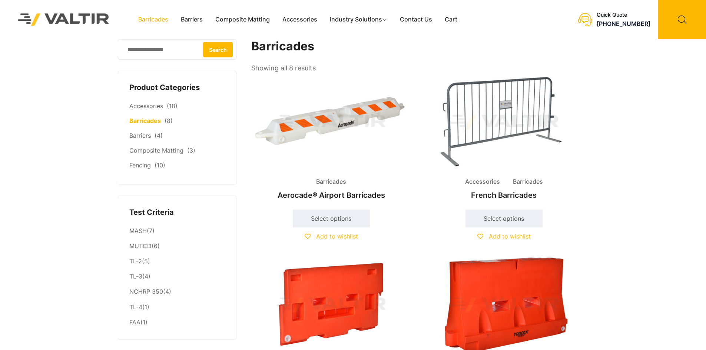 The height and width of the screenshot is (350, 706). I want to click on a: MUTCD, so click(141, 246).